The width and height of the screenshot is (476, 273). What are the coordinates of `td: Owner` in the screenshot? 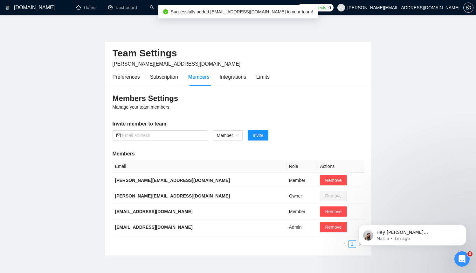 It's located at (302, 196).